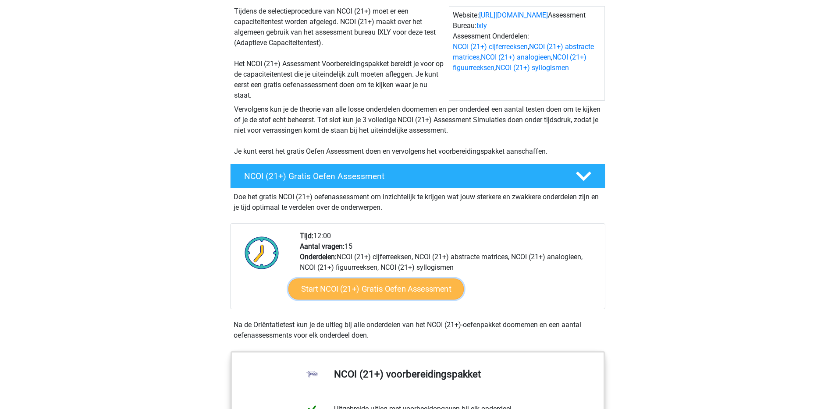  Describe the element at coordinates (418, 330) in the screenshot. I see `div: Na de Oriëntatietest kun je de uitleg bij alle onderdelen van het NCOI (21+)-oefenpakket doorneme...` at that location.